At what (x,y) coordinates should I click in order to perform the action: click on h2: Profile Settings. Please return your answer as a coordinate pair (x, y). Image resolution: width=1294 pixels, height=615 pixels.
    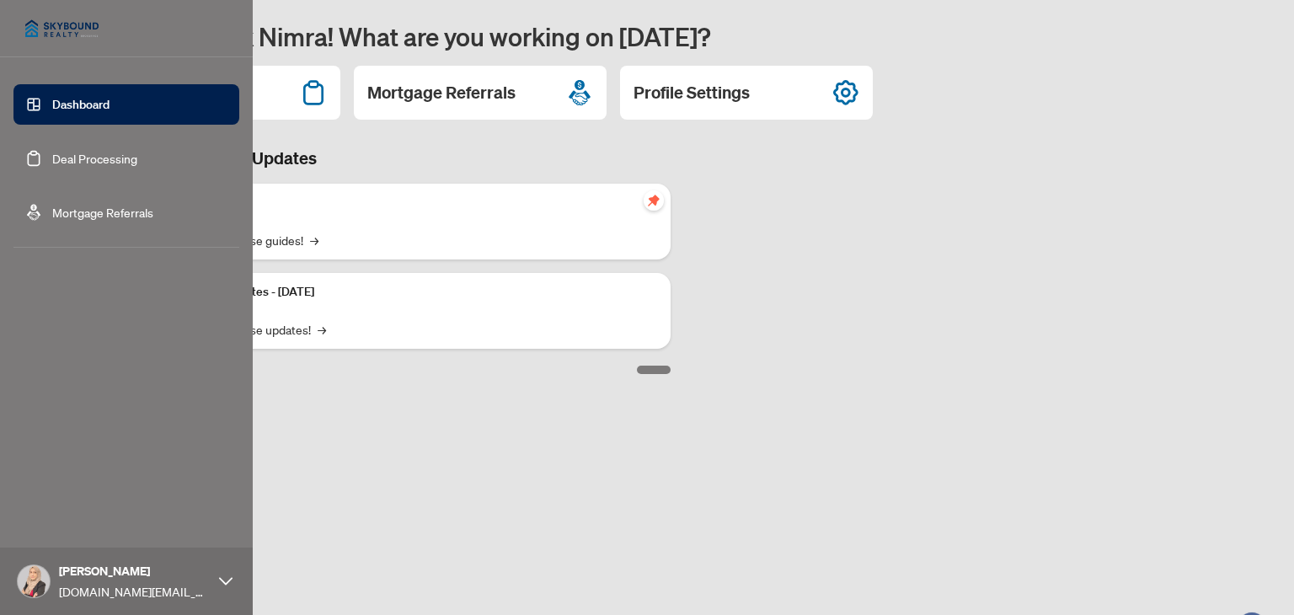
    Looking at the image, I should click on (692, 93).